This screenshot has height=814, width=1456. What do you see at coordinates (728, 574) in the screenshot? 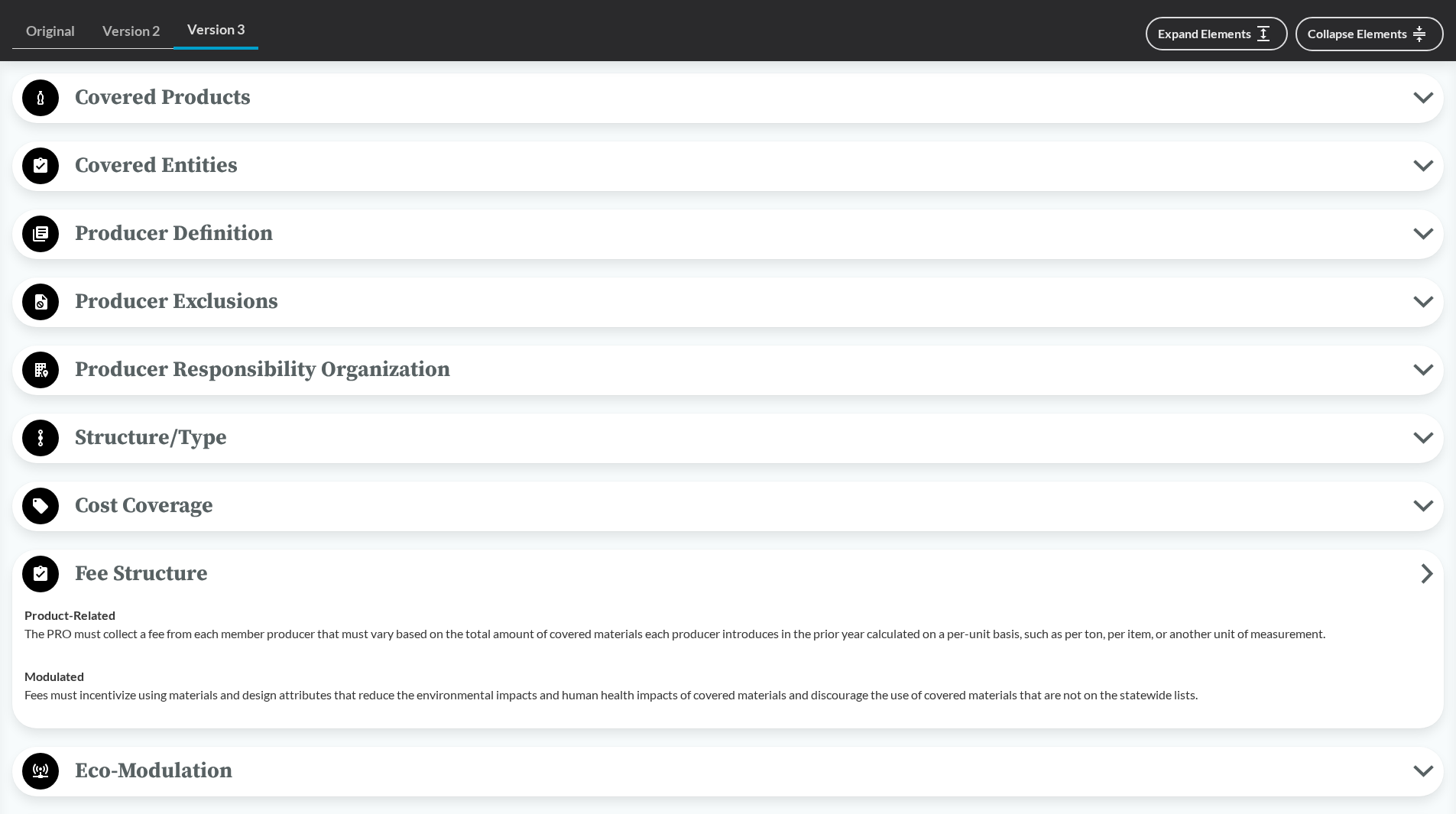
I see `button: Fee Structure` at bounding box center [728, 574].